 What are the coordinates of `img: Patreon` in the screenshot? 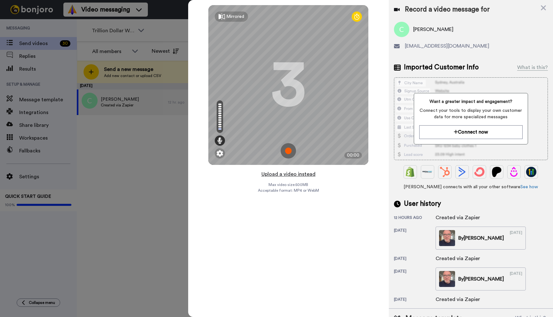 It's located at (496, 172).